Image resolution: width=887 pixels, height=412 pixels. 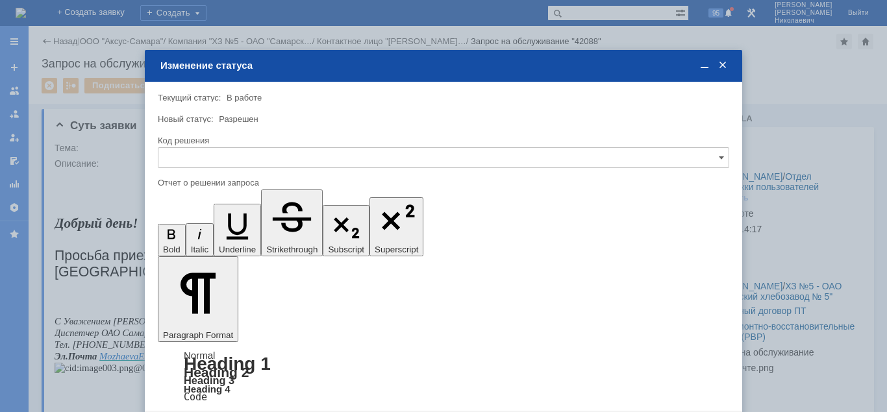 I want to click on span: Bold, so click(x=171, y=249).